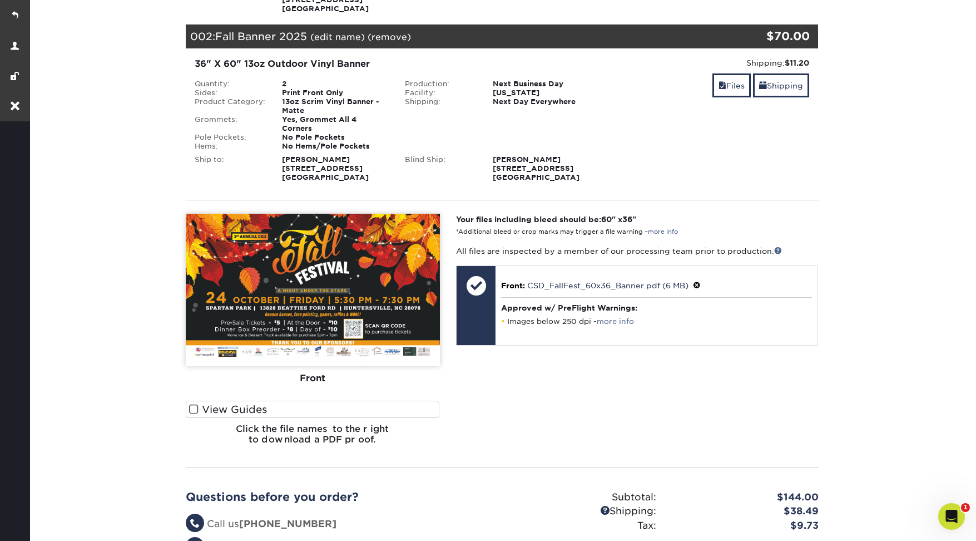 This screenshot has width=976, height=541. What do you see at coordinates (656, 321) in the screenshot?
I see `li: Images below 250 dpi -` at bounding box center [656, 321].